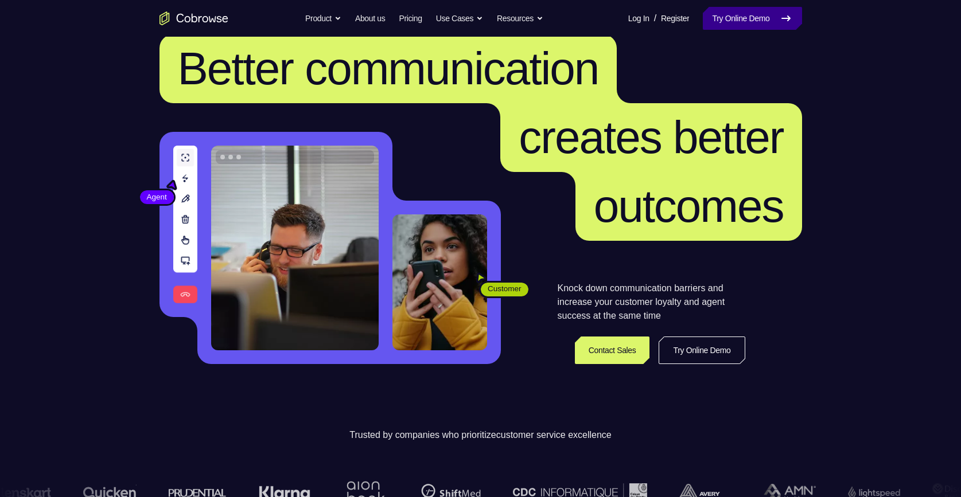 This screenshot has height=497, width=961. I want to click on span: customer service excellence, so click(554, 435).